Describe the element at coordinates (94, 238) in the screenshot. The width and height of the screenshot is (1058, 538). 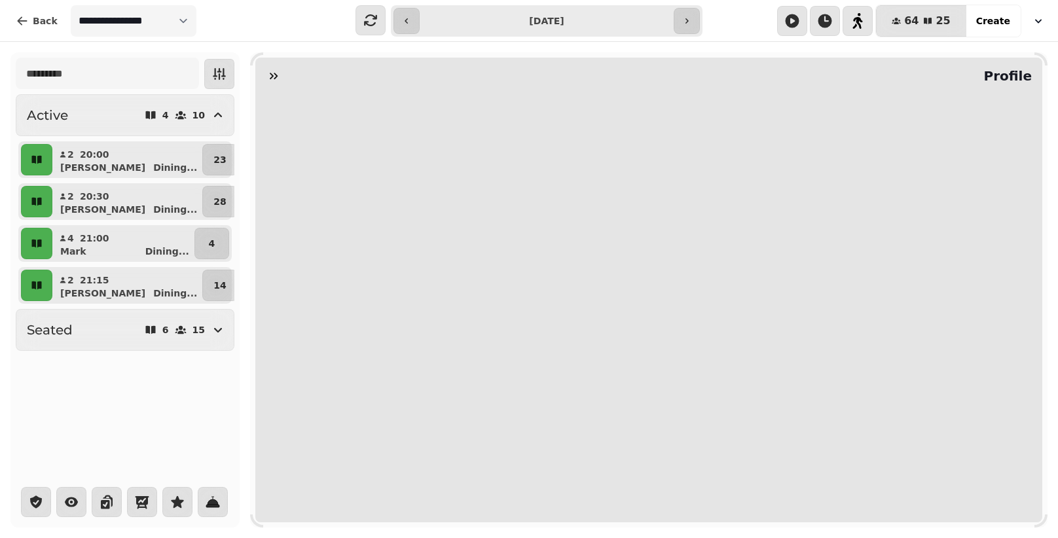
I see `p: 21:00` at that location.